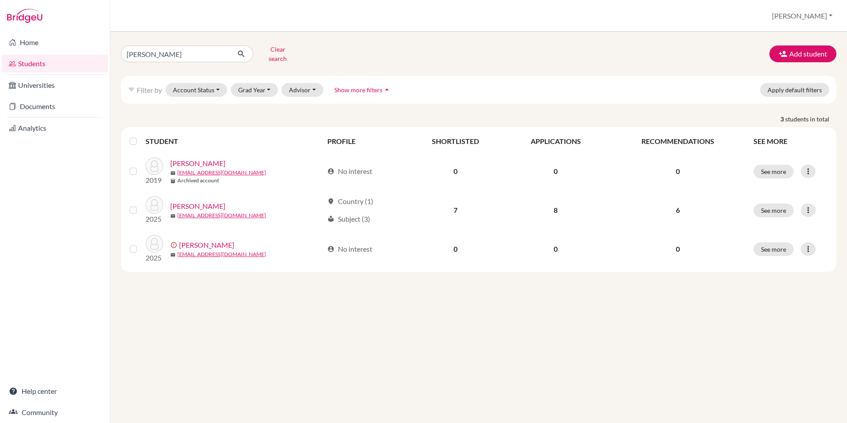  I want to click on strong: 3, so click(782, 119).